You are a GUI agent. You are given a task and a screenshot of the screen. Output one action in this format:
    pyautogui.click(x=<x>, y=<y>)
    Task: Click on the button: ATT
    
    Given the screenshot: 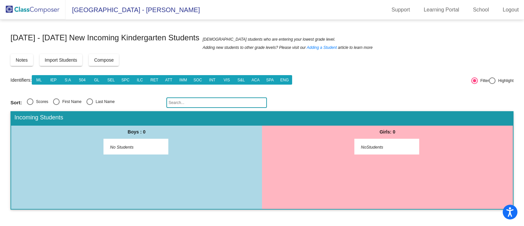 What is the action you would take?
    pyautogui.click(x=169, y=80)
    